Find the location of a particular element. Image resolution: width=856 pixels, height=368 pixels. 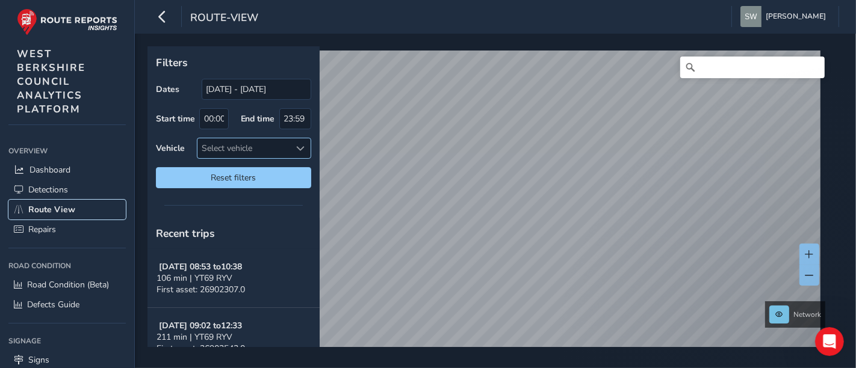

a: Road Condition (Beta) is located at coordinates (67, 285).